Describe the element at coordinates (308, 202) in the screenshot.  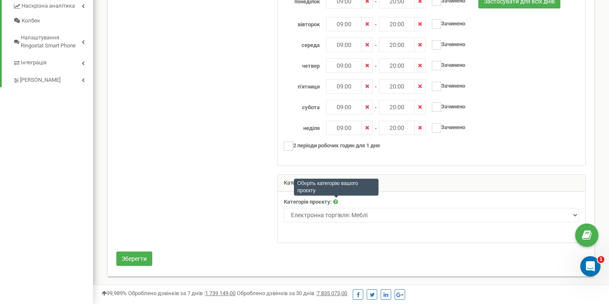
I see `label: Категорія проєкту:` at that location.